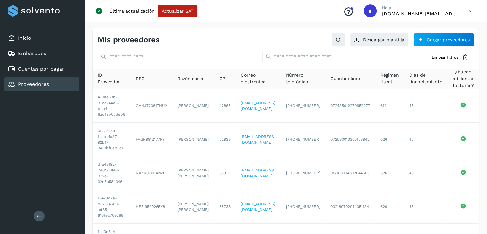 The width and height of the screenshot is (487, 234). What do you see at coordinates (225, 139) in the screenshot?
I see `td: 52938` at bounding box center [225, 139].